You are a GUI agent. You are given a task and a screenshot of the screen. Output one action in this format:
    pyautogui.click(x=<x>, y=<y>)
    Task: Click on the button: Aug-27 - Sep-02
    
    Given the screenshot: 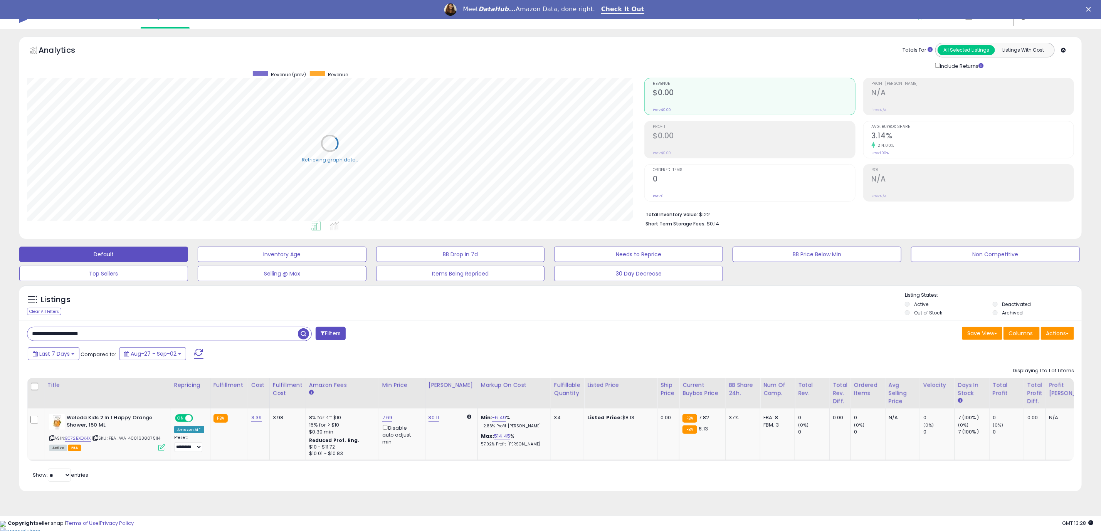 What is the action you would take?
    pyautogui.click(x=153, y=354)
    